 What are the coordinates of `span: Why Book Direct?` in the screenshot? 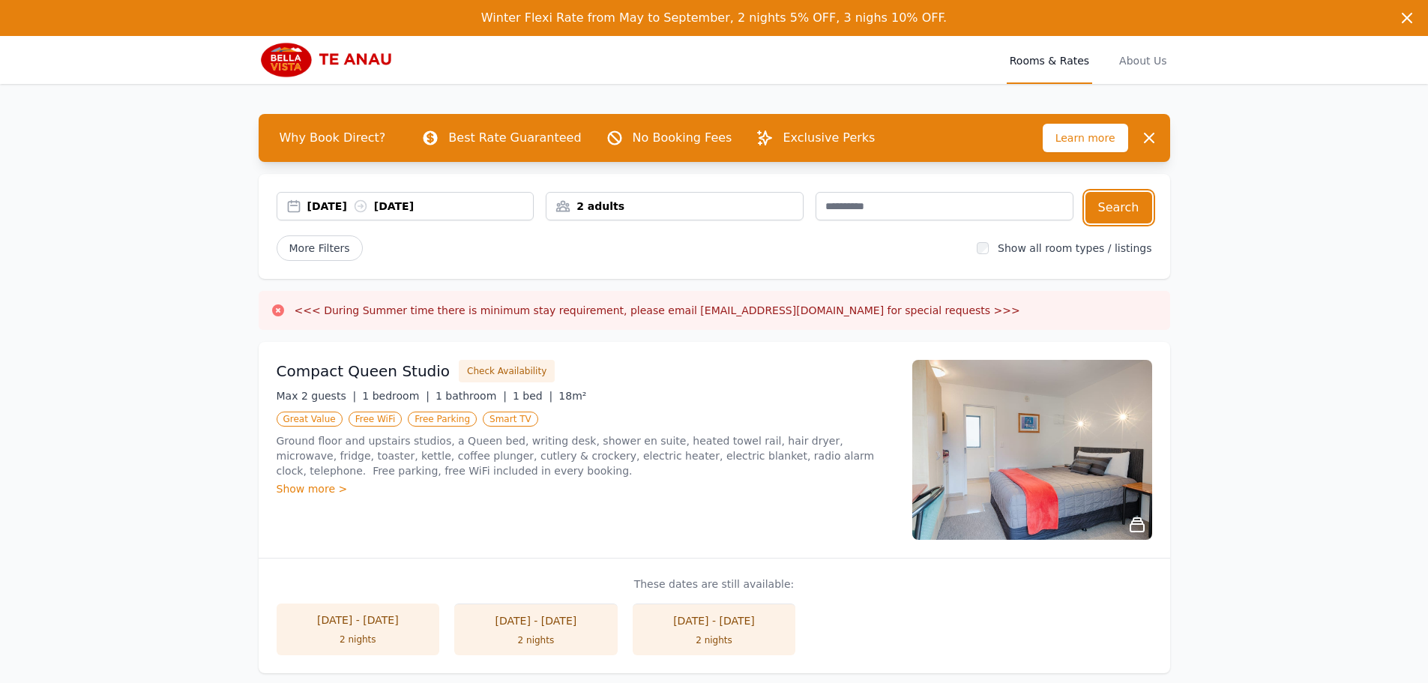 It's located at (333, 138).